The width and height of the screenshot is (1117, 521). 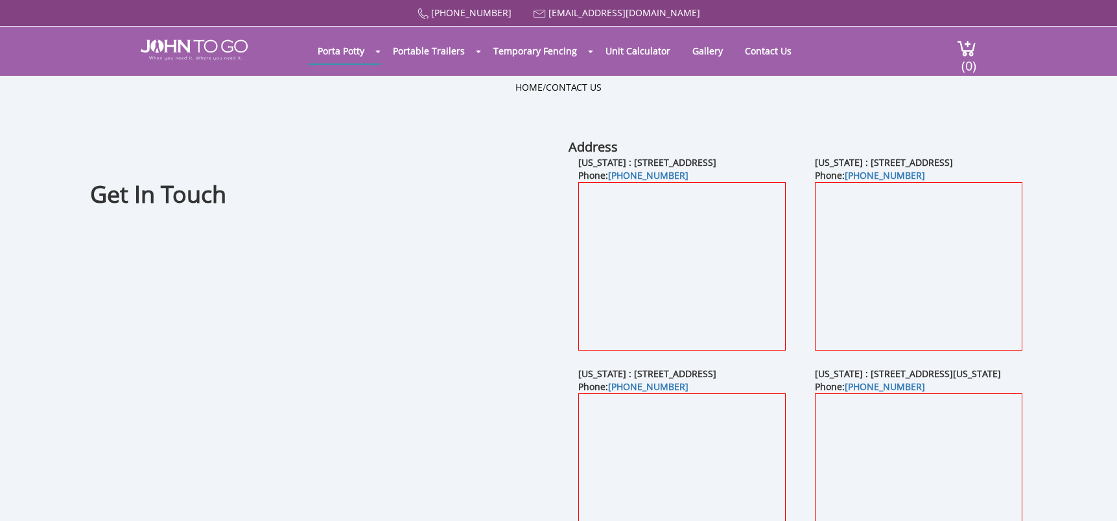 I want to click on a: Unit Calculator, so click(x=638, y=51).